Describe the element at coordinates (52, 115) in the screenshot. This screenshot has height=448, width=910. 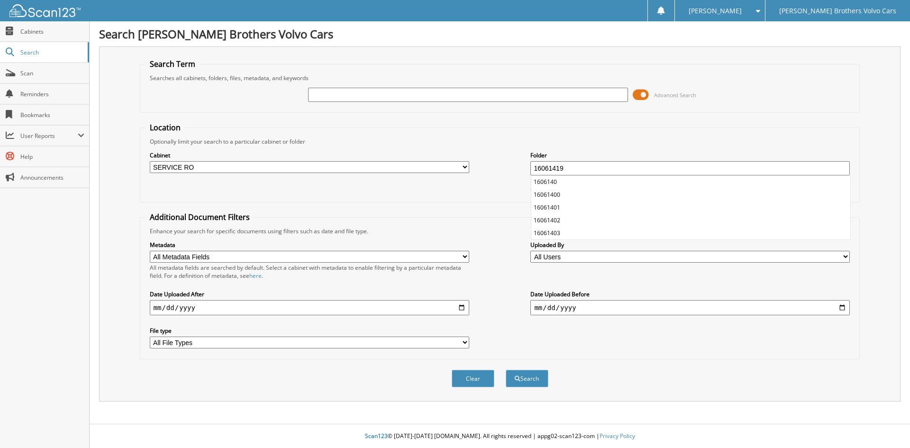
I see `span: Bookmarks` at that location.